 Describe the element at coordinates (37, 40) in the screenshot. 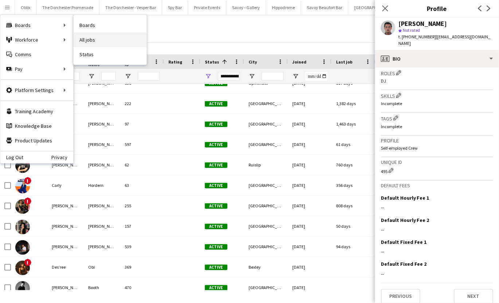

I see `div: Workforce` at that location.